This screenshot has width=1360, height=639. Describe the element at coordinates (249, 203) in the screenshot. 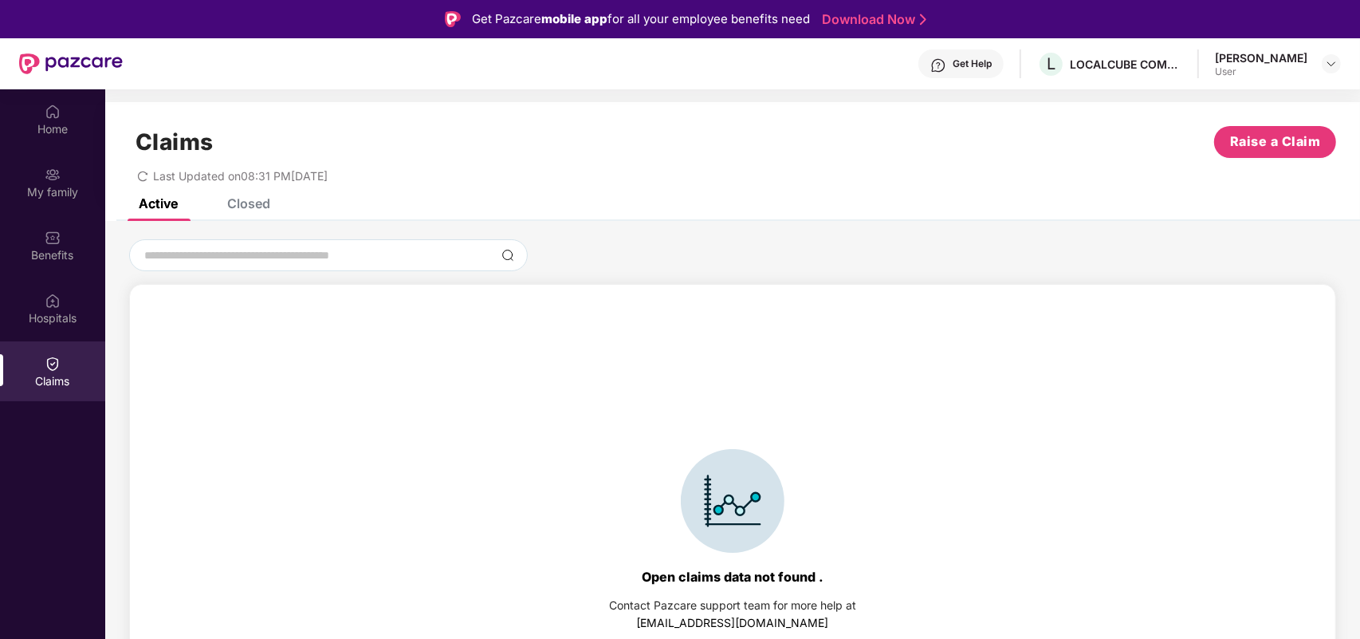

I see `div: Closed` at that location.